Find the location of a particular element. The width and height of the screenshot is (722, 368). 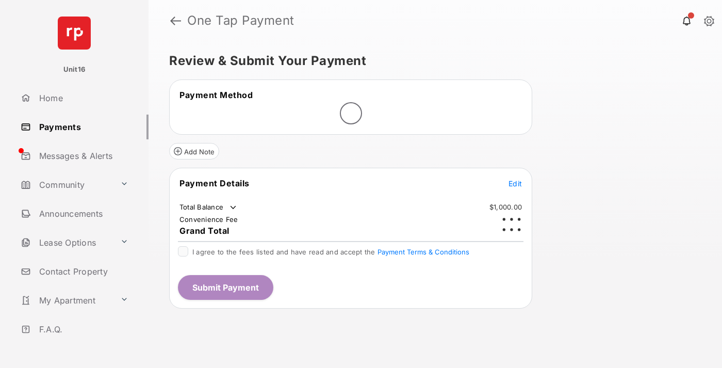

a: My Apartment is located at coordinates (66, 300).